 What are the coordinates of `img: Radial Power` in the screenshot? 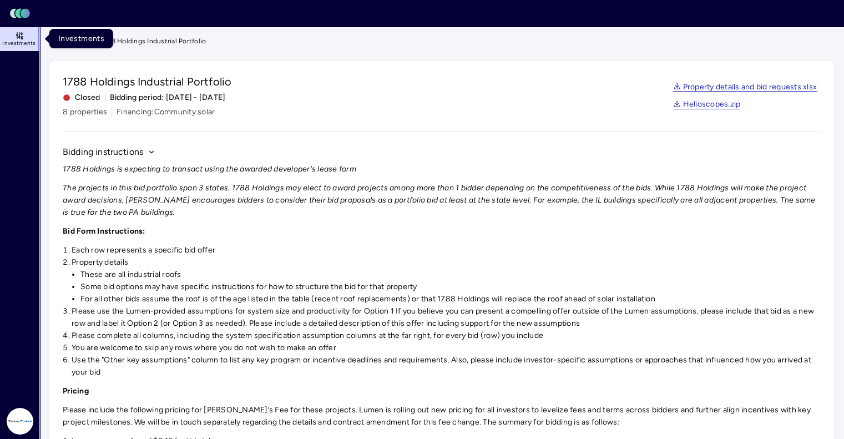 It's located at (20, 421).